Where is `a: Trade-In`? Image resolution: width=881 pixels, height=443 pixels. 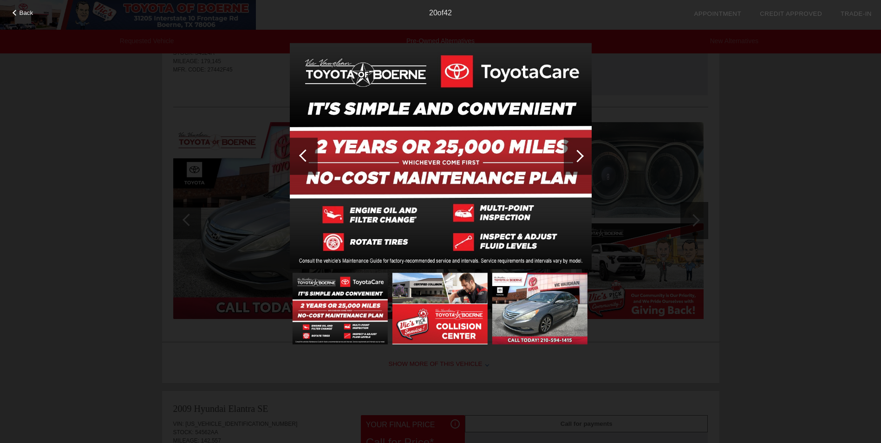 a: Trade-In is located at coordinates (856, 13).